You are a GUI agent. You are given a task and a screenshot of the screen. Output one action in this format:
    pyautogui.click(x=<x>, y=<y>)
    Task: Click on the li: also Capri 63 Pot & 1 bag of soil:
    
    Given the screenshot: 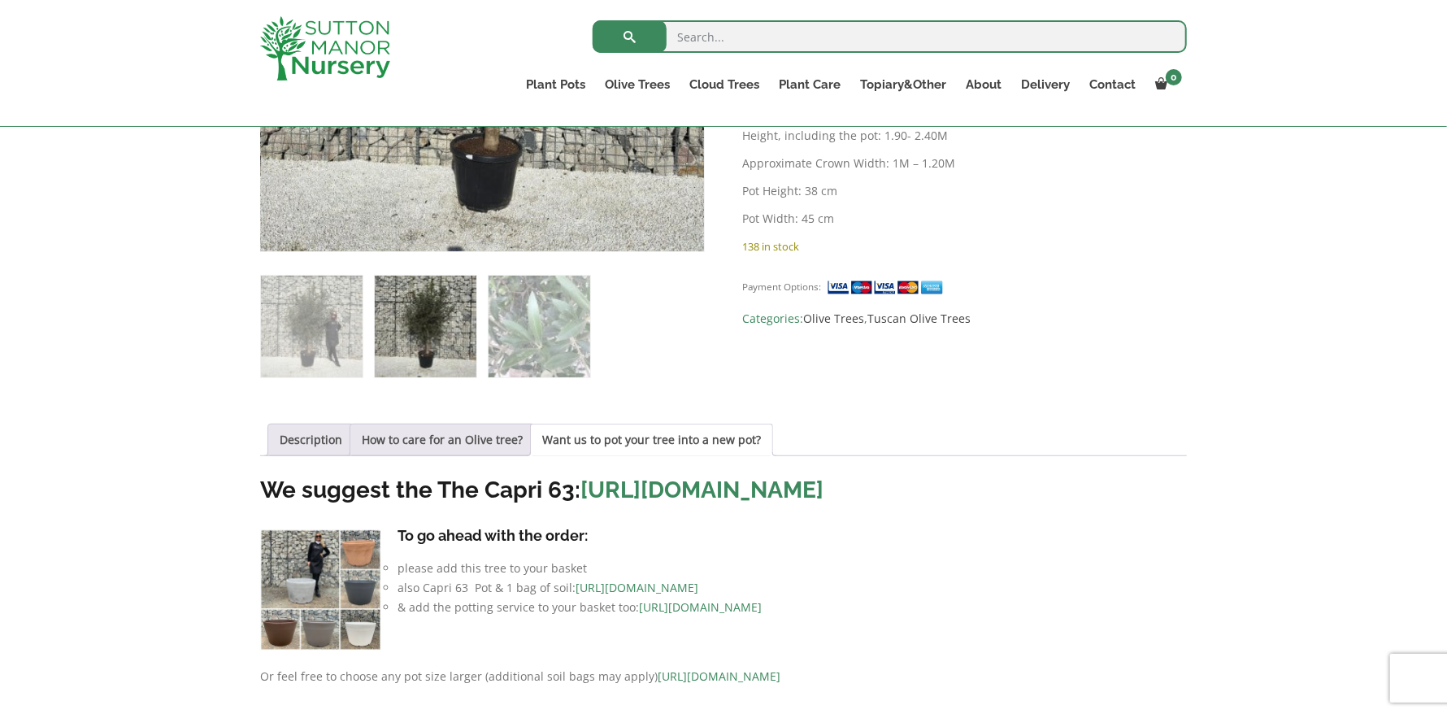 What is the action you would take?
    pyautogui.click(x=732, y=588)
    